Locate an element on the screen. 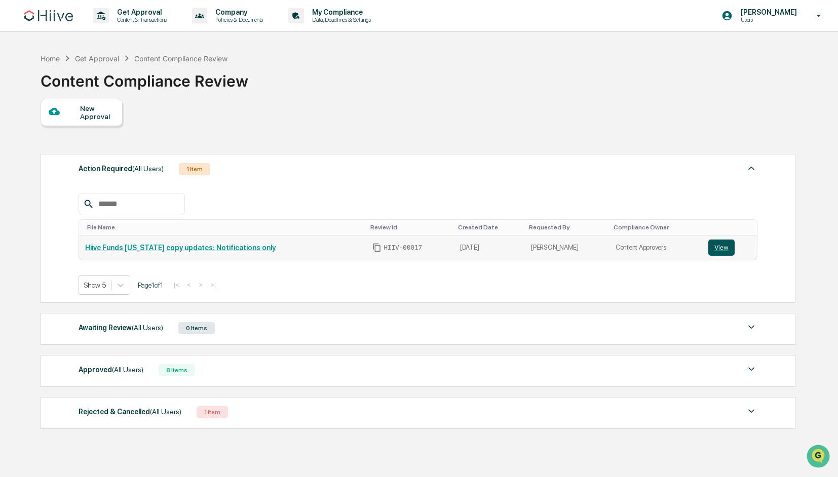  p: Company is located at coordinates (237, 12).